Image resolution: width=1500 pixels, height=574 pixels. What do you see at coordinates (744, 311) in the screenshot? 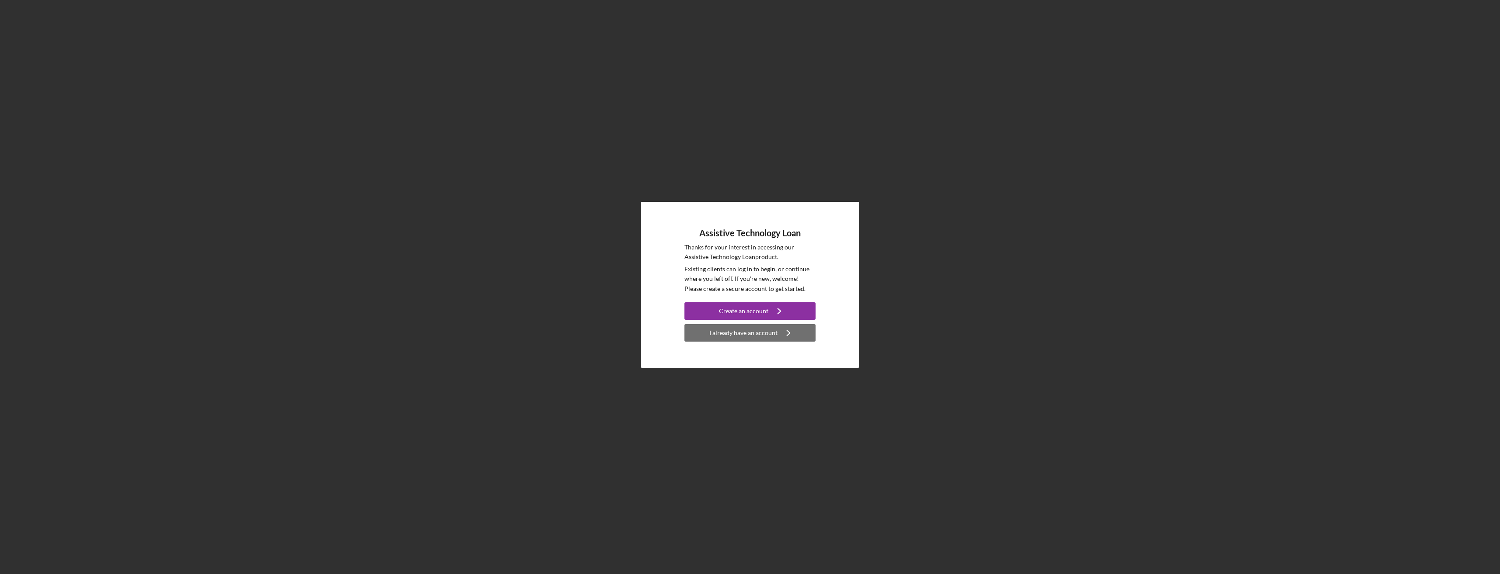
I see `div: Create an account` at bounding box center [744, 311].